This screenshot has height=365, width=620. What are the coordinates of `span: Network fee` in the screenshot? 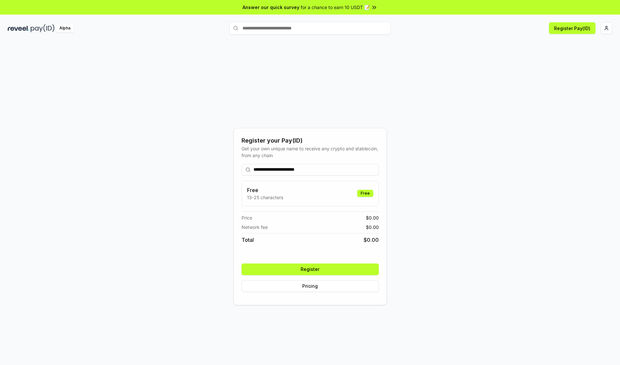 It's located at (255, 227).